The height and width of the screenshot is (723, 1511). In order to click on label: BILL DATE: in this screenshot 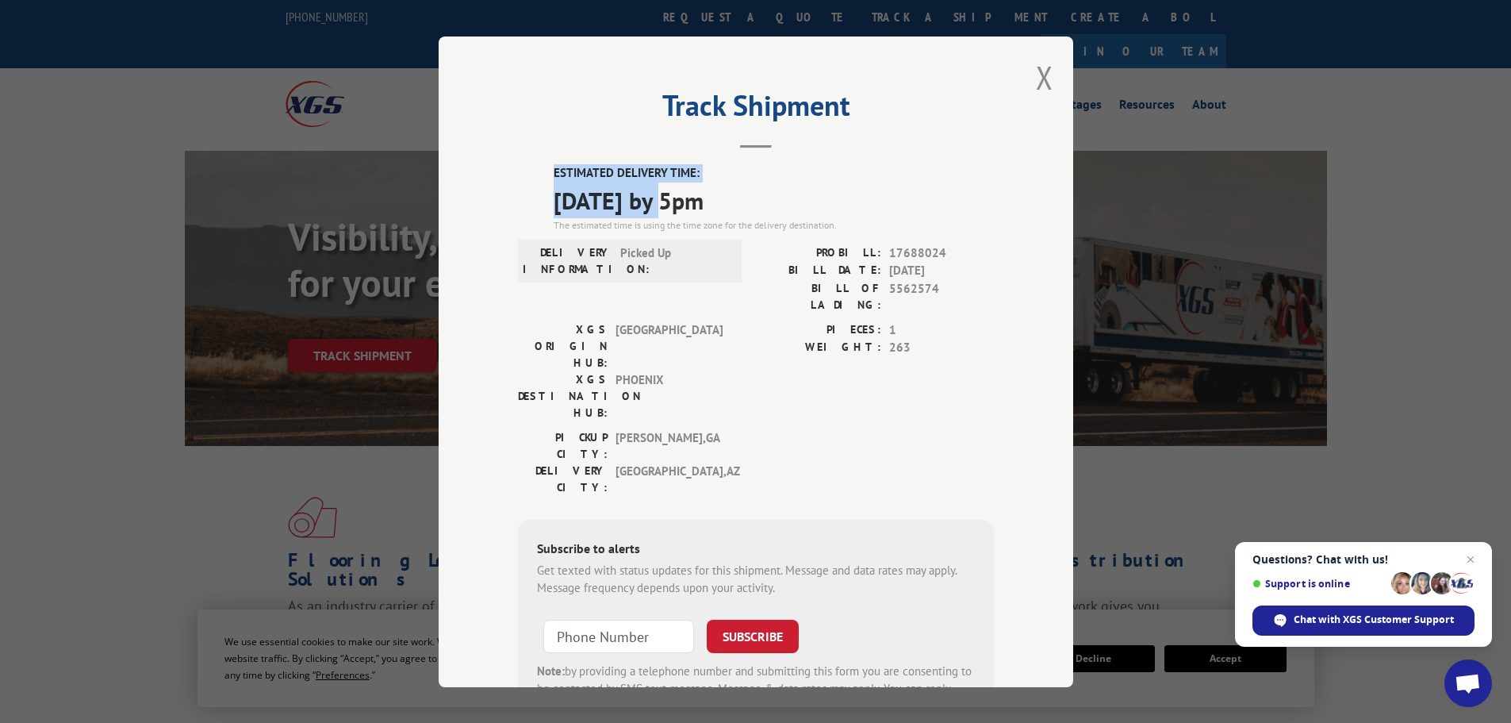, I will do `click(819, 271)`.